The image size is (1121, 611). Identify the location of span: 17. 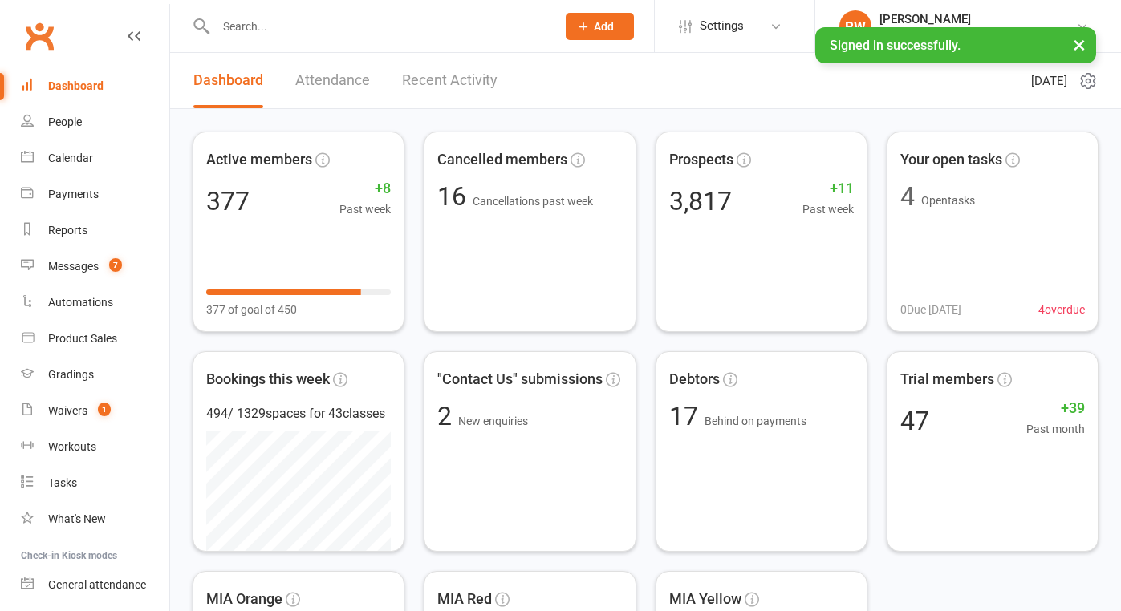
(687, 416).